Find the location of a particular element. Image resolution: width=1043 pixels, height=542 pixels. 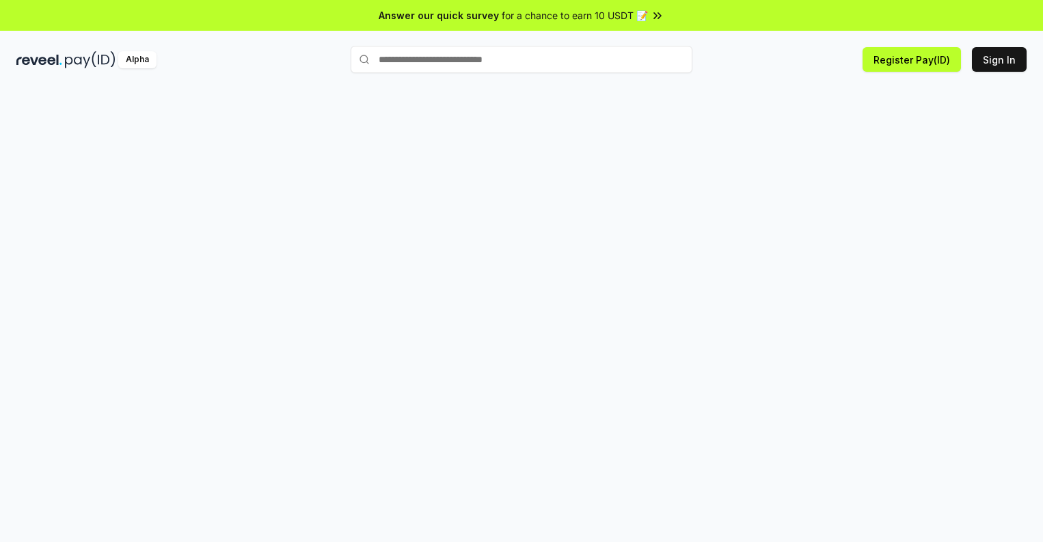

button: Register Pay(ID) is located at coordinates (912, 59).